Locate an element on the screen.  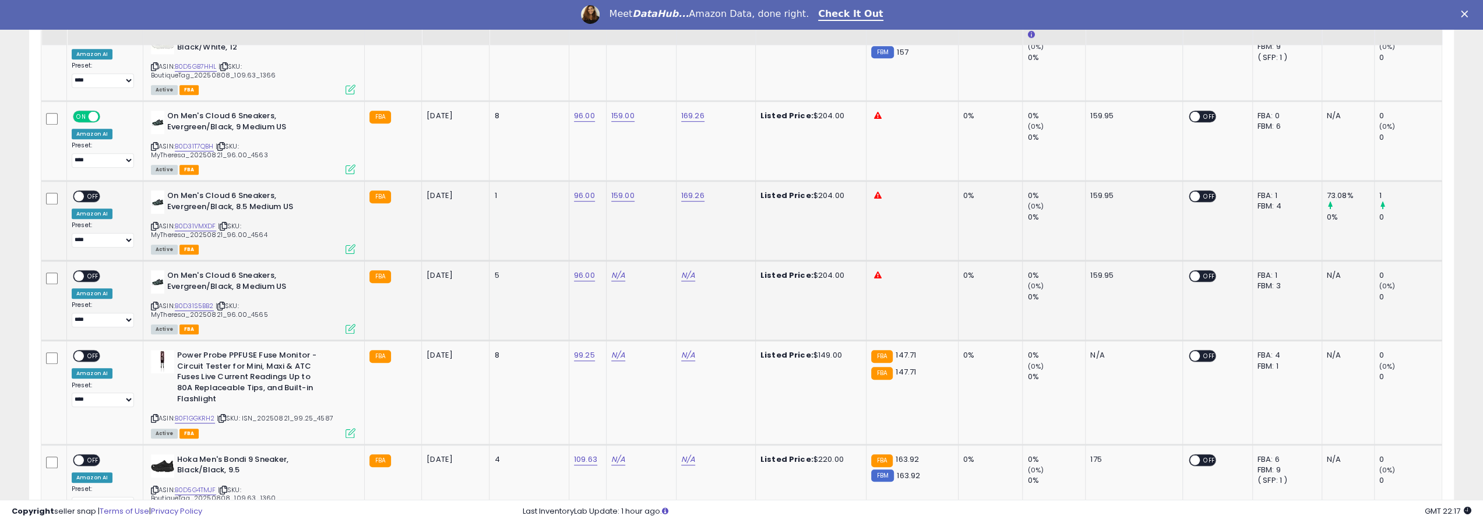
a: Terms of Use is located at coordinates (124, 511).